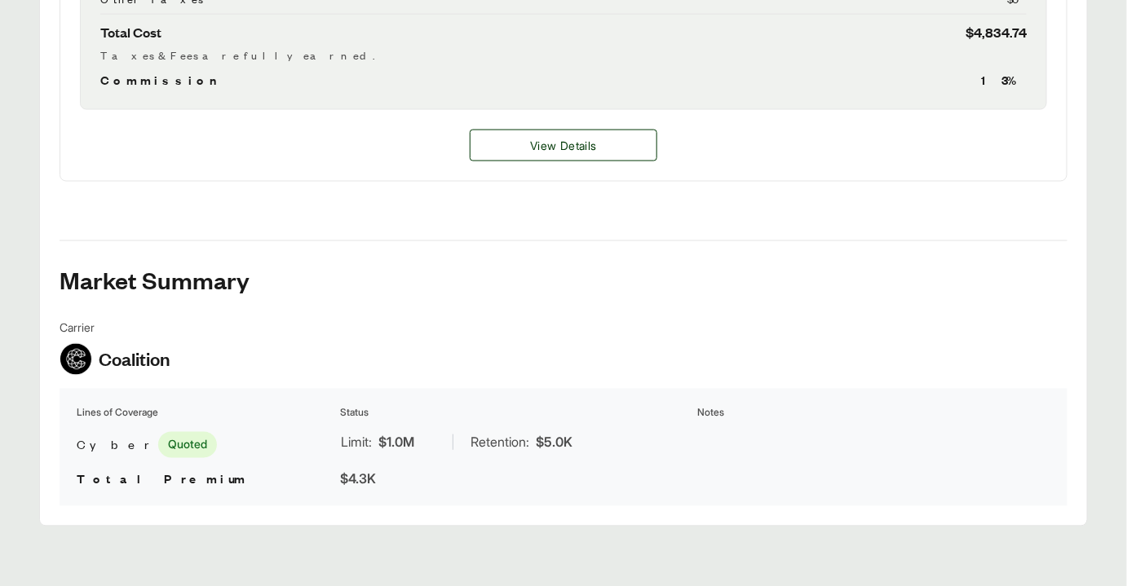  Describe the element at coordinates (135, 360) in the screenshot. I see `span: Coalition` at that location.